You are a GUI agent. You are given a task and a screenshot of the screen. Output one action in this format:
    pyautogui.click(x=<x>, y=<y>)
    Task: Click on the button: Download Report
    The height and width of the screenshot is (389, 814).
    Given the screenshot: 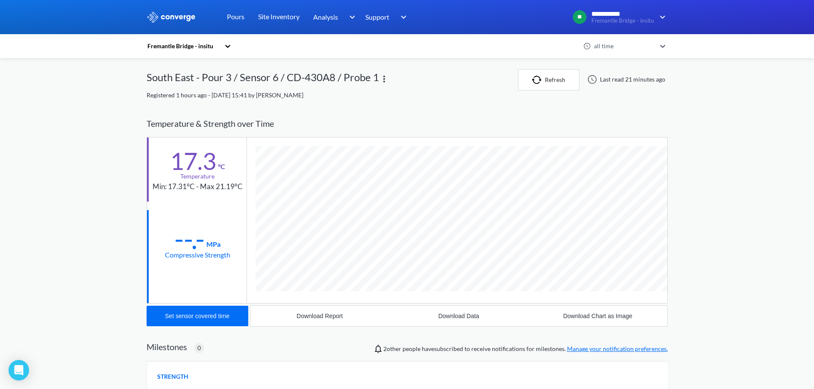 What is the action you would take?
    pyautogui.click(x=320, y=316)
    